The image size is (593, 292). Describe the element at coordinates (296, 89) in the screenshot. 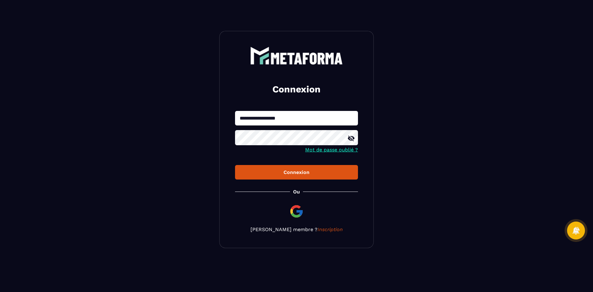

I see `h2: Connexion` at that location.